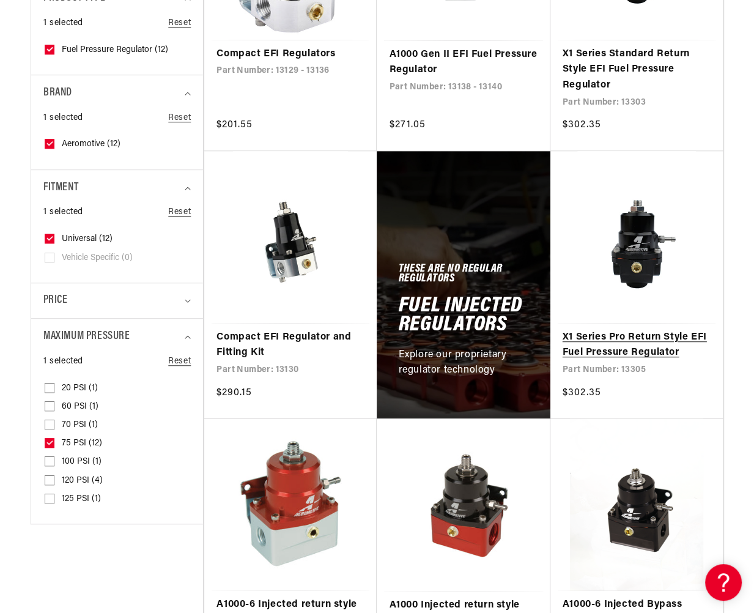  I want to click on span: Aeromotive (12), so click(91, 144).